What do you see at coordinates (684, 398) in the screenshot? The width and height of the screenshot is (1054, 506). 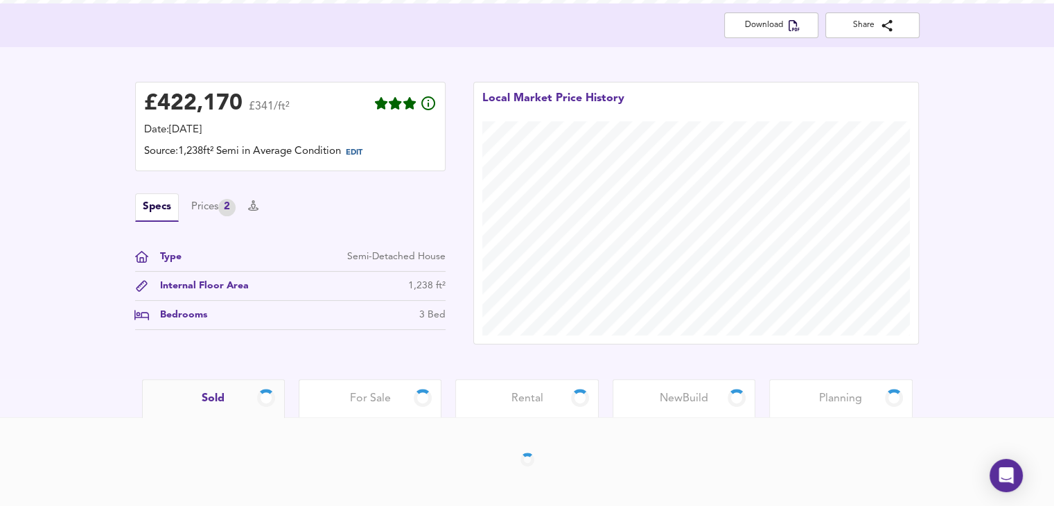 I see `span: New Build` at bounding box center [684, 398].